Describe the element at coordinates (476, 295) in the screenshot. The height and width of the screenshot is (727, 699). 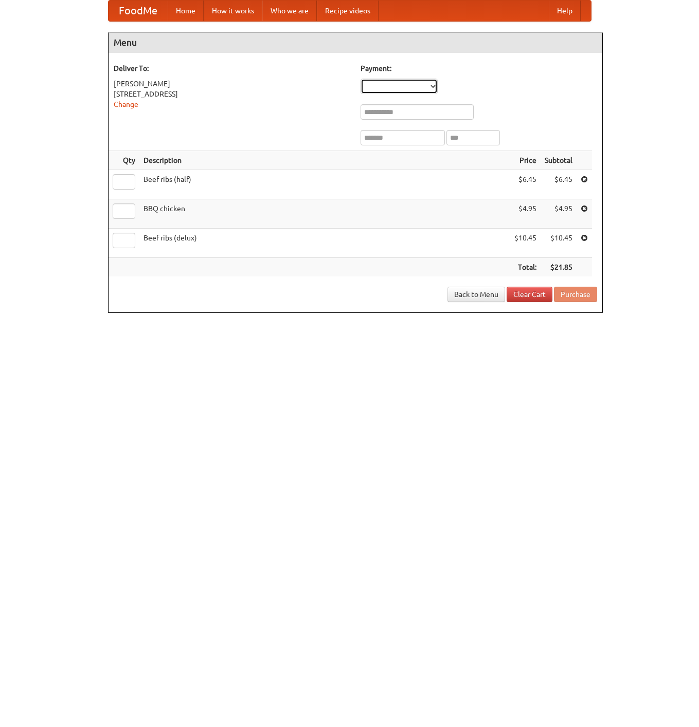
I see `a: Back to Menu` at that location.